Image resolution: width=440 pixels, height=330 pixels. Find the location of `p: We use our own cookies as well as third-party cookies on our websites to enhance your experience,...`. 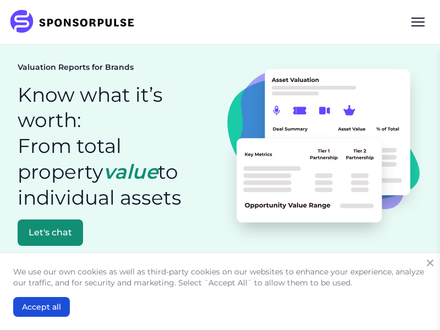

p: We use our own cookies as well as third-party cookies on our websites to enhance your experience,... is located at coordinates (220, 277).